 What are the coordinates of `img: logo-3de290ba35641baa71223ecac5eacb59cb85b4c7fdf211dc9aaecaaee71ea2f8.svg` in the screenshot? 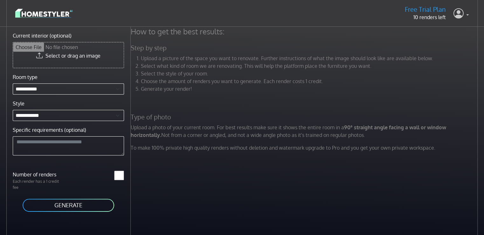 It's located at (44, 13).